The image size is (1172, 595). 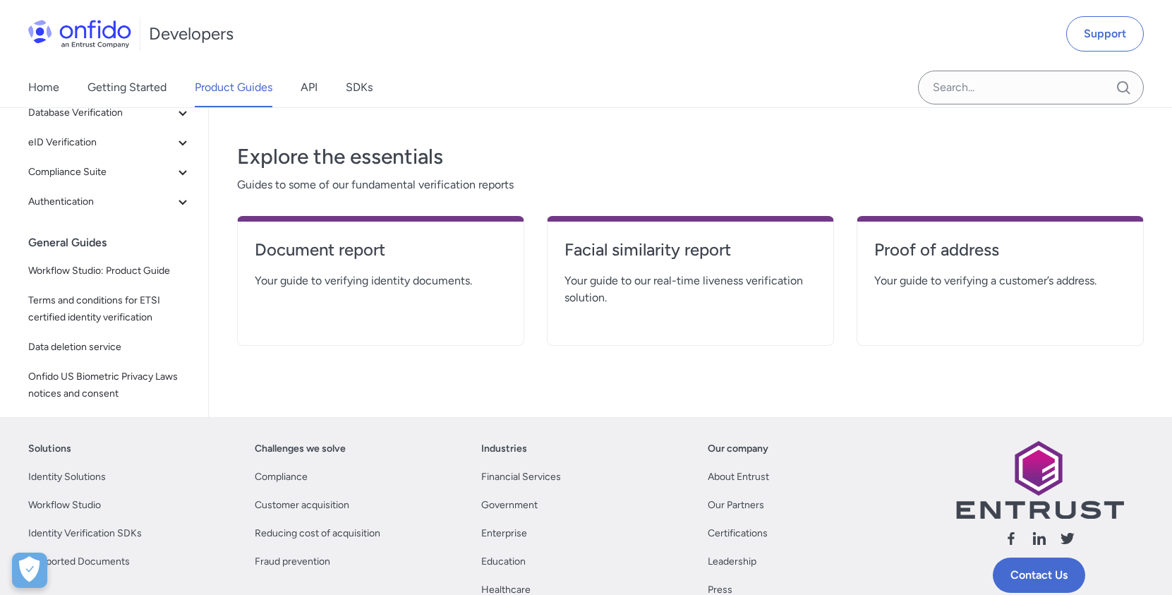 I want to click on a: Reducing cost of acquisition, so click(x=317, y=533).